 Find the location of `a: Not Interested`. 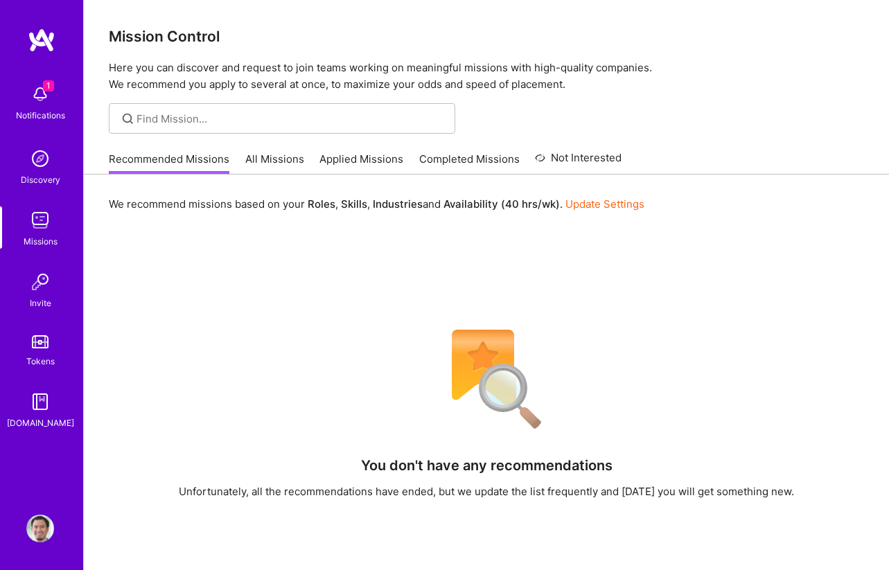

a: Not Interested is located at coordinates (578, 162).